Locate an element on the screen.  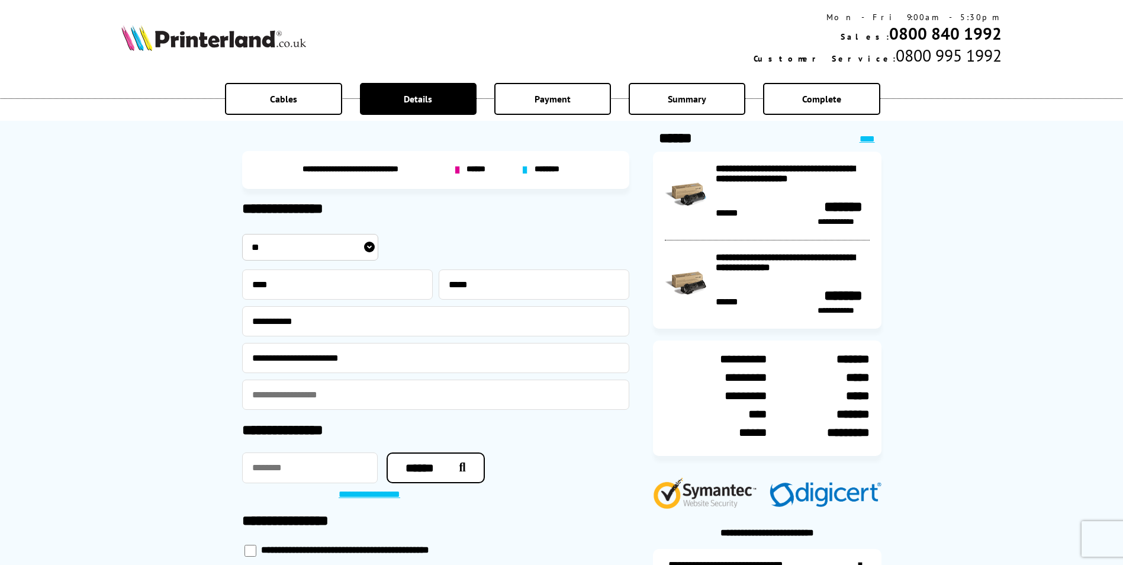
span: Complete is located at coordinates (821, 99).